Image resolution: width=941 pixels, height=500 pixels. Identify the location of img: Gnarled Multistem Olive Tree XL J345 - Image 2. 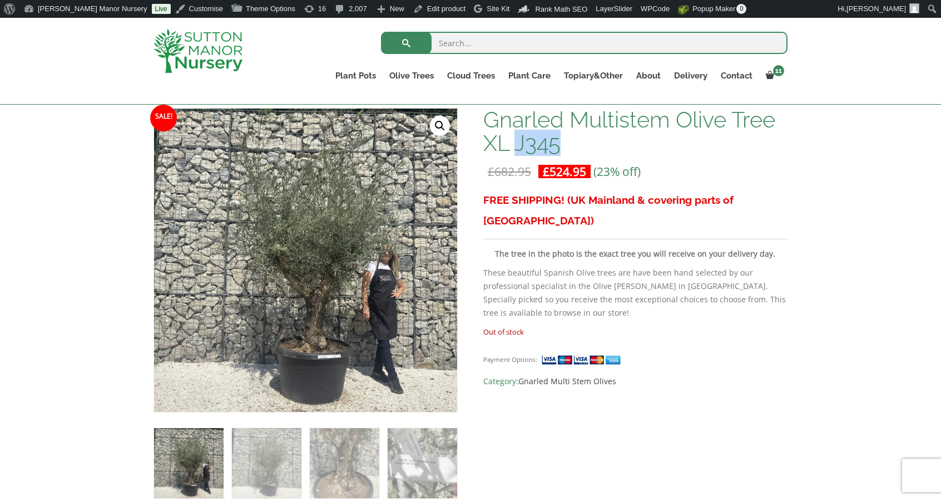
(266, 462).